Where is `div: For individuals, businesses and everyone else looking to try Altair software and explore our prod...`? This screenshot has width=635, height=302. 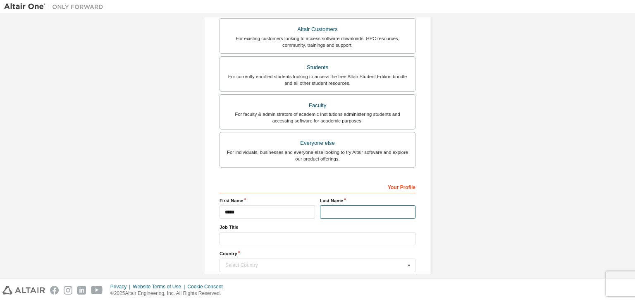 div: For individuals, businesses and everyone else looking to try Altair software and explore our prod... is located at coordinates (318, 156).